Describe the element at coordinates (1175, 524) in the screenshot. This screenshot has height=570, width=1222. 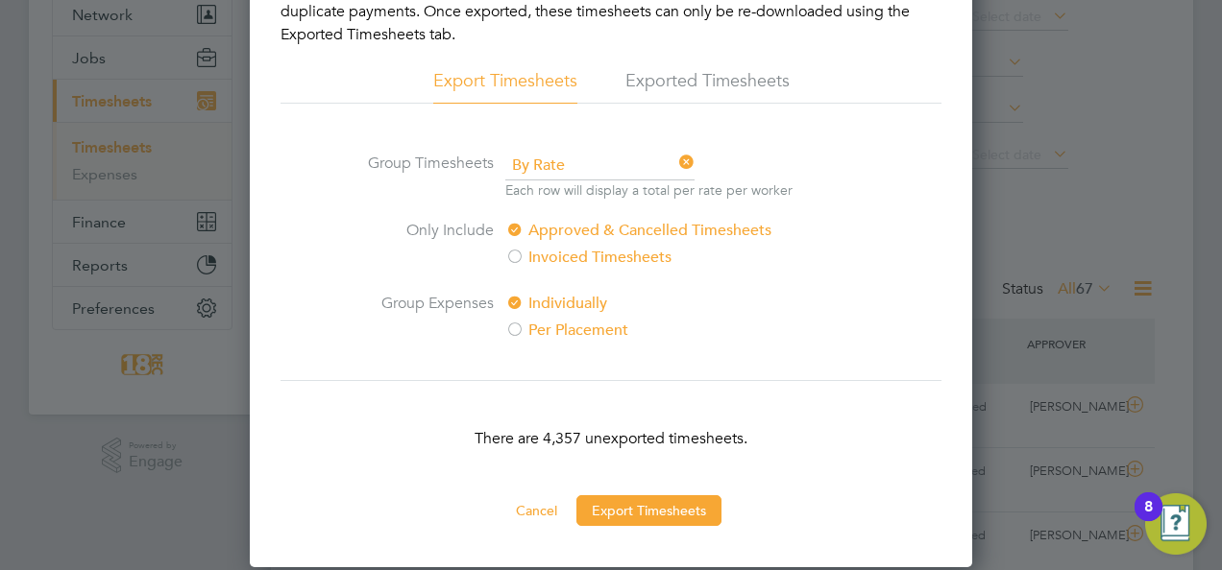
I see `button: Open Resource Center, 8 new notifications` at that location.